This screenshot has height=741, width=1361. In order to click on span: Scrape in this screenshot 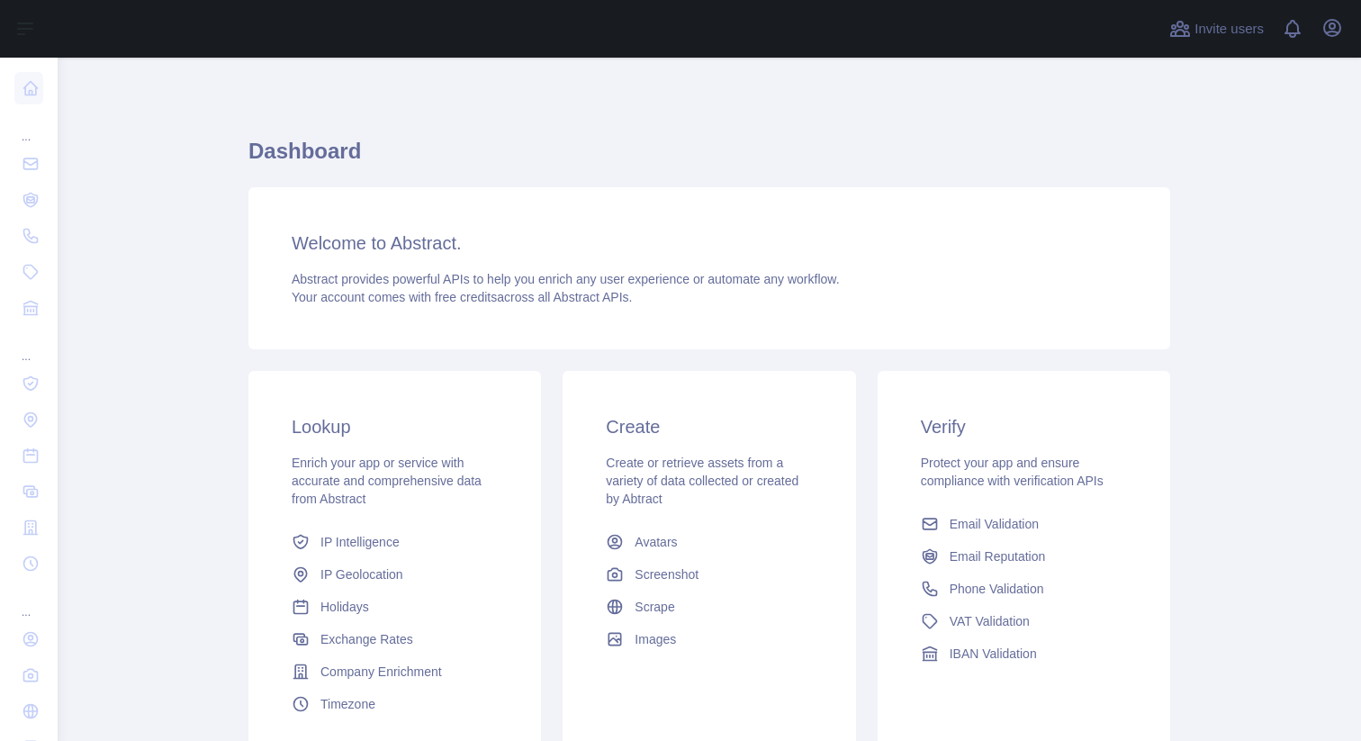, I will do `click(654, 607)`.